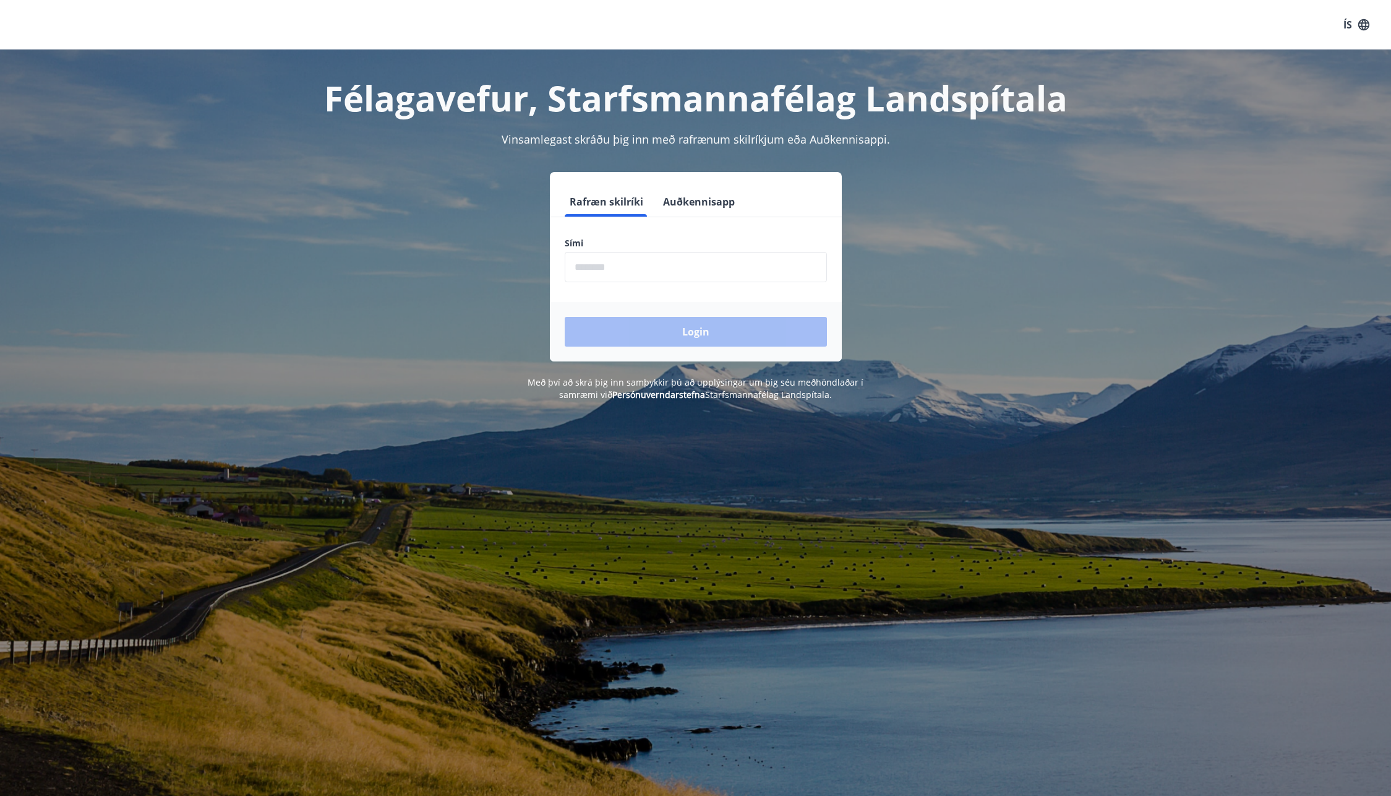  Describe the element at coordinates (696, 139) in the screenshot. I see `span: Vinsamlegast skráðu þig inn með rafrænum skilríkjum eða Auðkennisappi.` at that location.